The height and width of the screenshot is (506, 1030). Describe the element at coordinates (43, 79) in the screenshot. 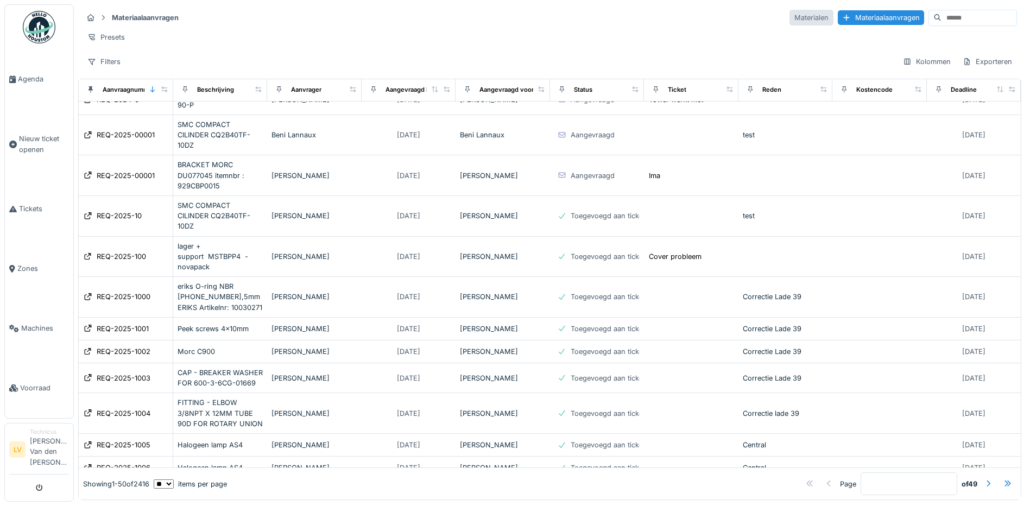

I see `span: Agenda` at that location.